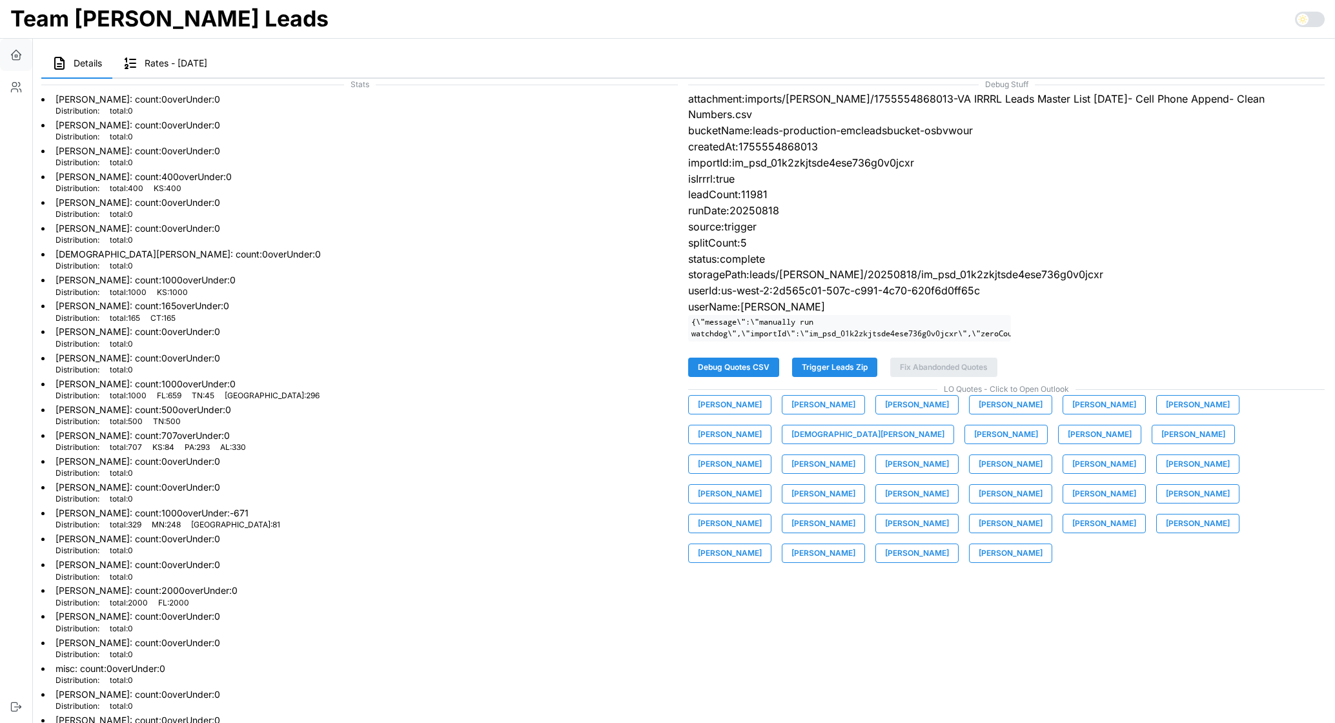 The height and width of the screenshot is (723, 1335). I want to click on span: Fix Abandonded Quotes, so click(944, 367).